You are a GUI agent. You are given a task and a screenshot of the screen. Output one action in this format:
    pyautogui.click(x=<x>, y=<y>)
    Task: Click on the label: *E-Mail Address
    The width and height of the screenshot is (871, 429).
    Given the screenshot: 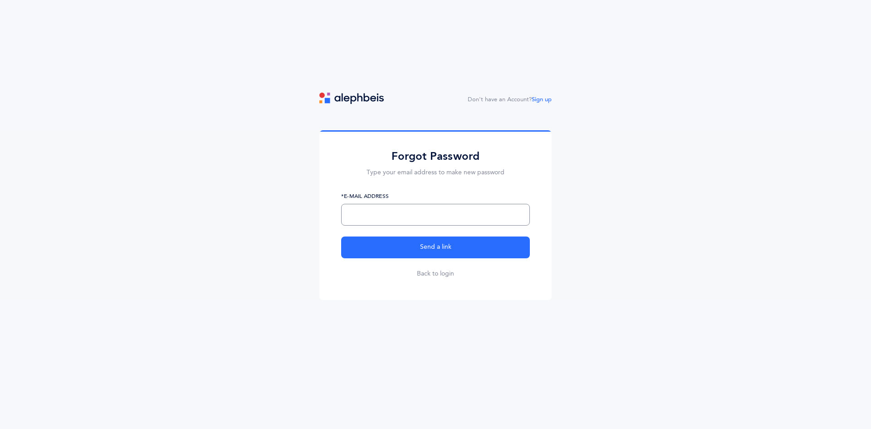 What is the action you would take?
    pyautogui.click(x=436, y=196)
    